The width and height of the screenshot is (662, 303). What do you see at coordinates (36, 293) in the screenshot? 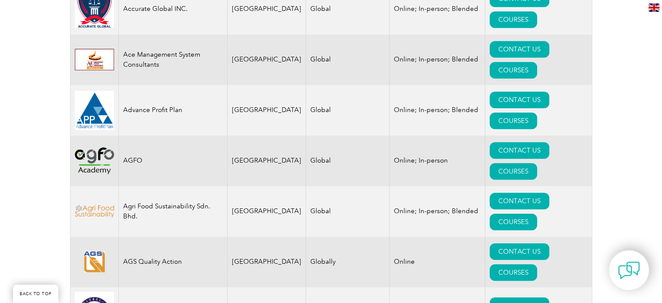
I see `a: BACK TO TOP` at bounding box center [36, 293].